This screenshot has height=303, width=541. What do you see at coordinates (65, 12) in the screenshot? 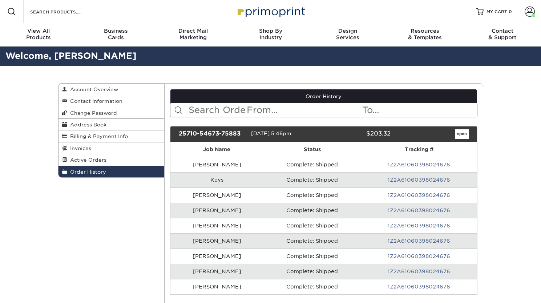
I see `input: SEARCH PRODUCTS.....` at bounding box center [65, 12].